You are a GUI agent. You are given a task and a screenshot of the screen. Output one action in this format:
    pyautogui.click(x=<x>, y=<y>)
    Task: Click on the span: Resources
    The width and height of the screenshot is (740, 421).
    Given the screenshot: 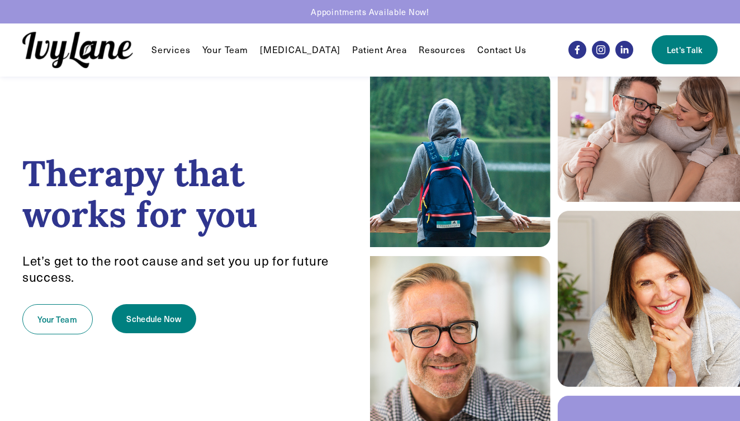 What is the action you would take?
    pyautogui.click(x=442, y=50)
    